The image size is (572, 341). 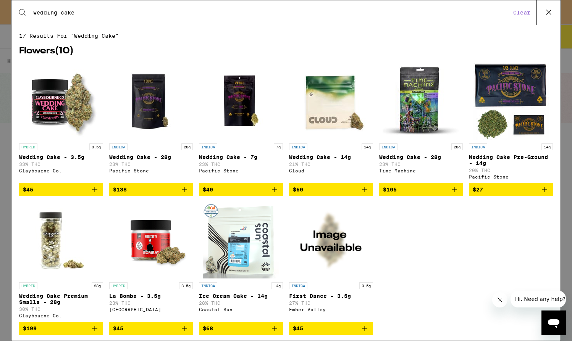 What do you see at coordinates (511, 101) in the screenshot?
I see `img: Pacific Stone - Wedding Cake Pre-Ground - 14g` at bounding box center [511, 101].